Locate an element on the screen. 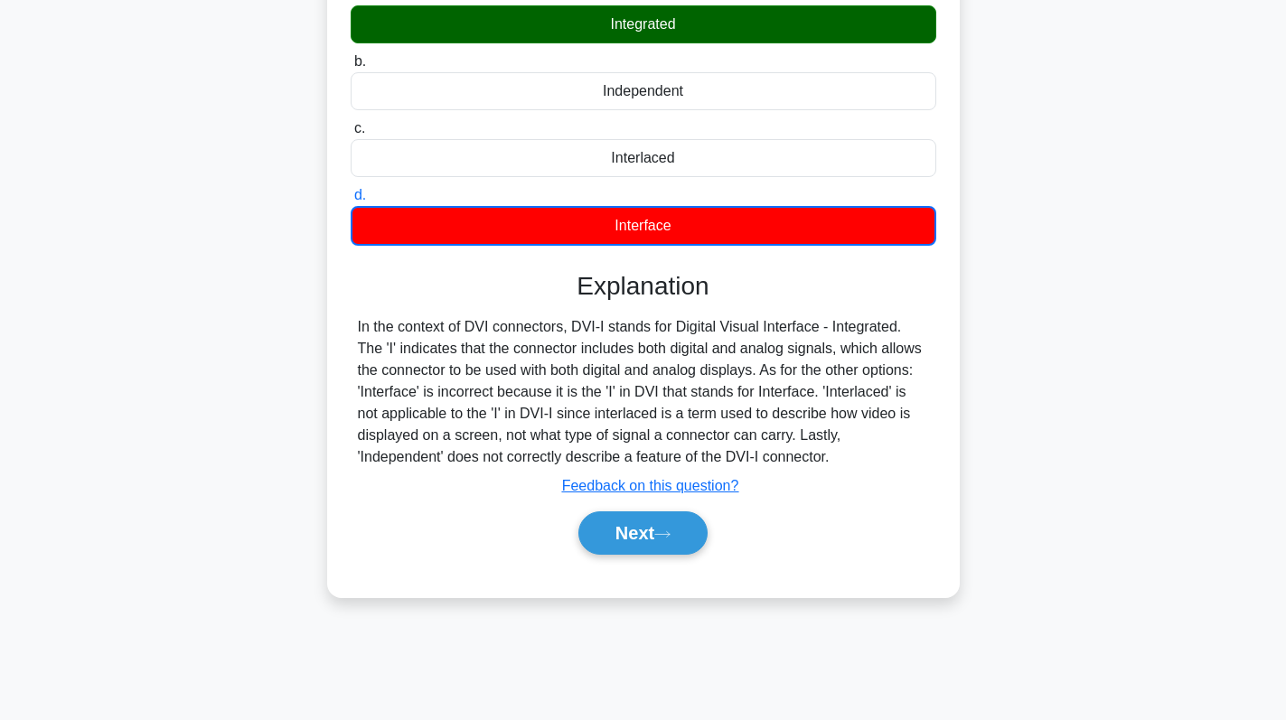 The image size is (1286, 720). button: Next is located at coordinates (643, 533).